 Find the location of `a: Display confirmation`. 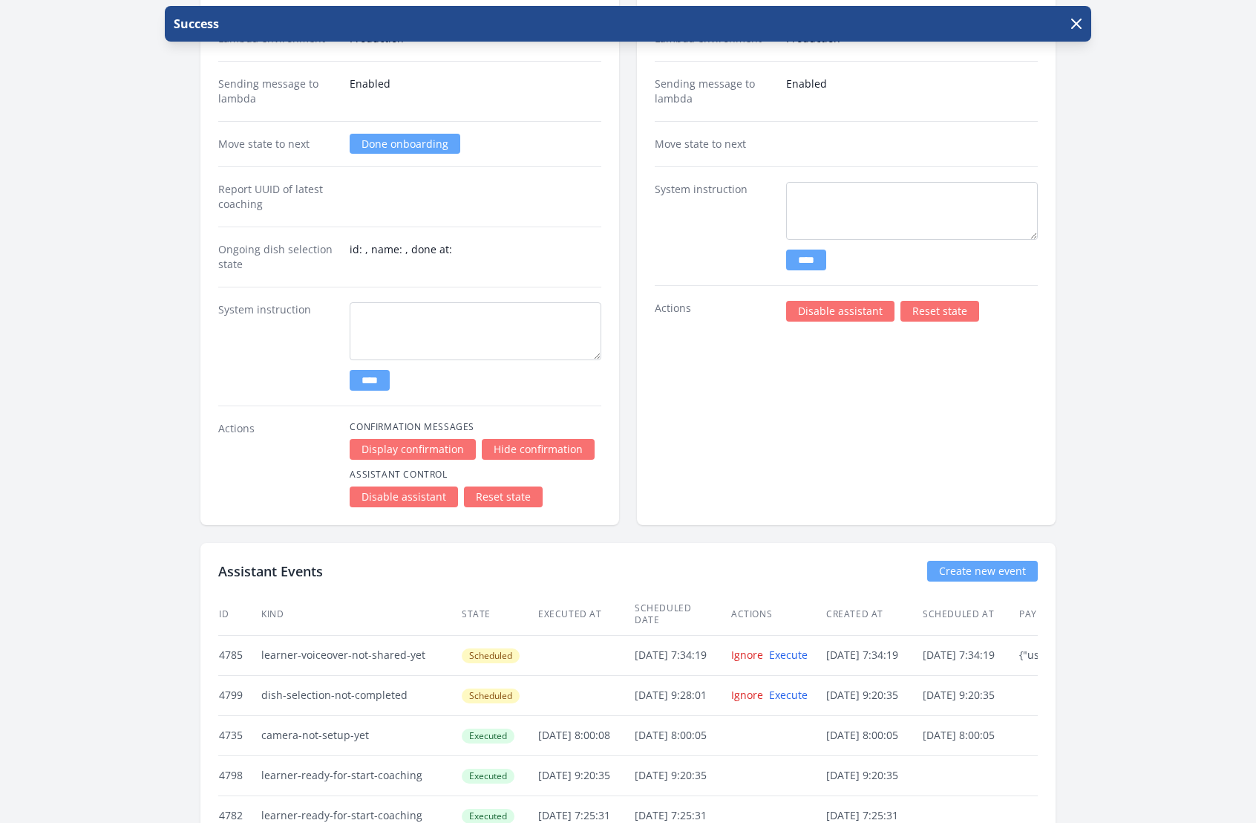

a: Display confirmation is located at coordinates (413, 449).